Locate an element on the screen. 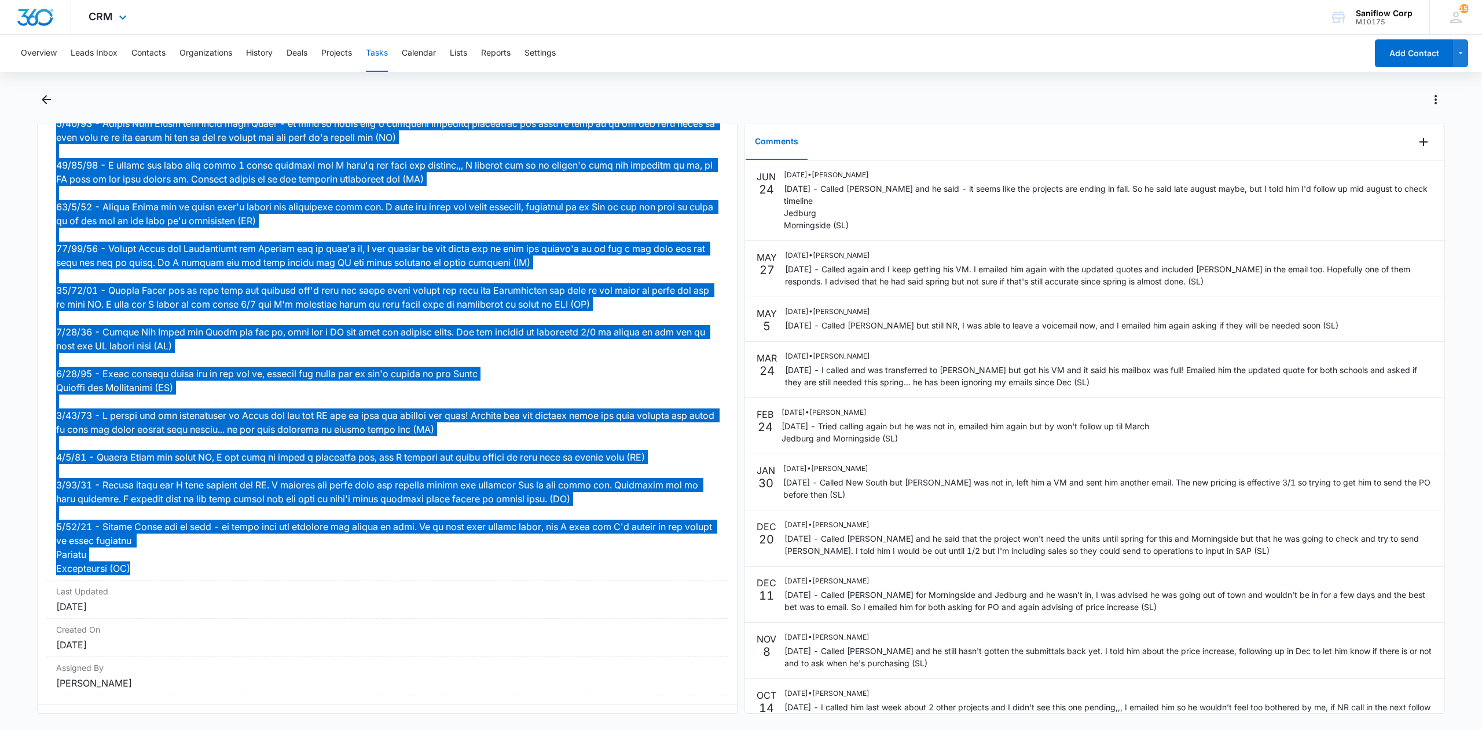  p: NOV is located at coordinates (767, 639).